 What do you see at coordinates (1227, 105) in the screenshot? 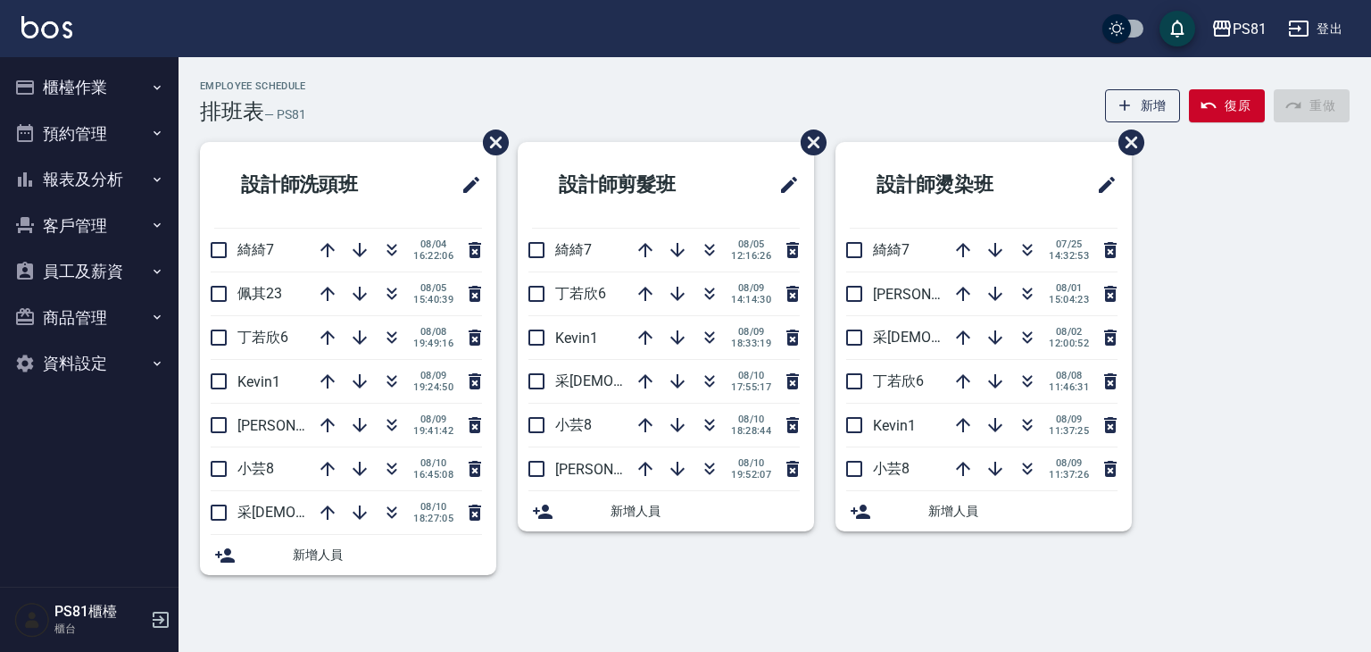
I see `button: 復原` at bounding box center [1227, 105].